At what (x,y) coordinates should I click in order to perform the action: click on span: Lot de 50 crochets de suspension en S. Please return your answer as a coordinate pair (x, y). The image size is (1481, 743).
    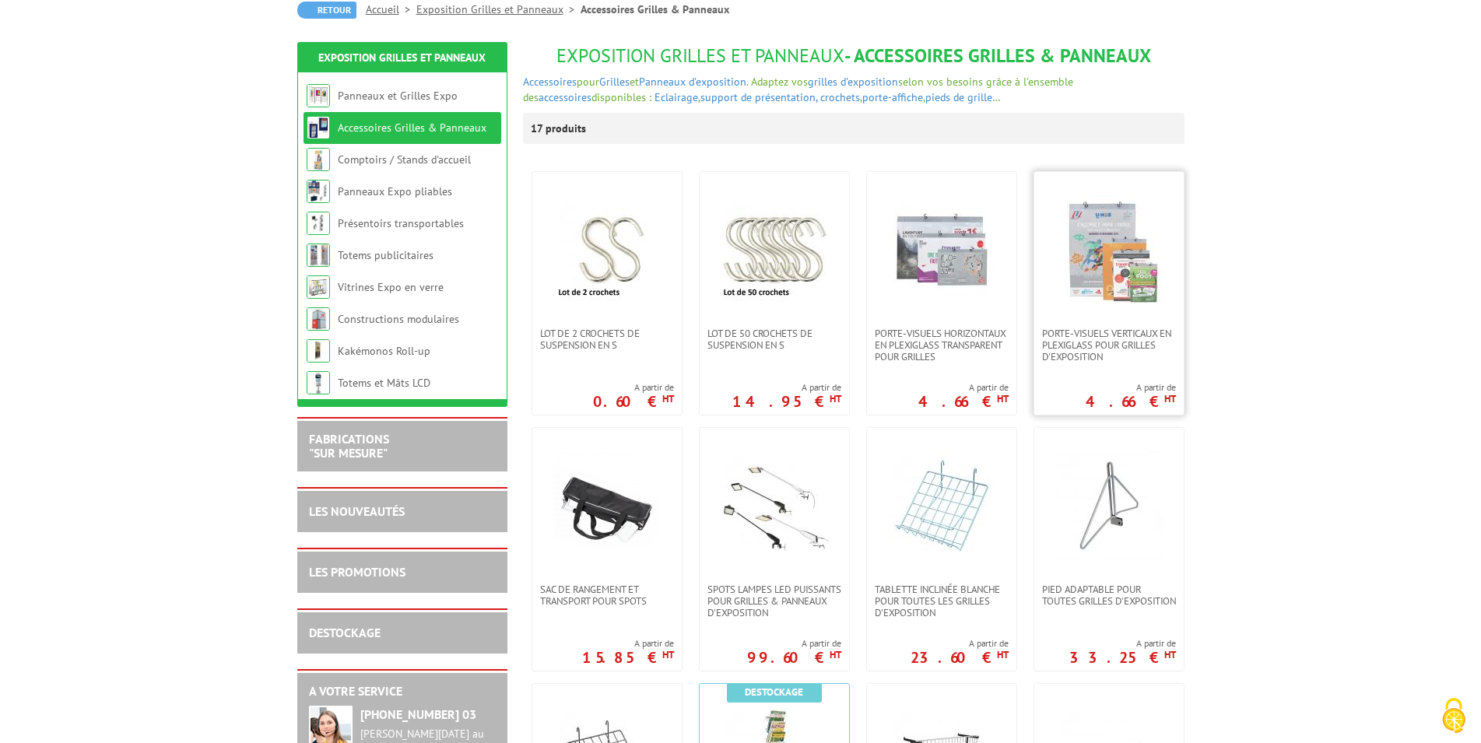
    Looking at the image, I should click on (774, 339).